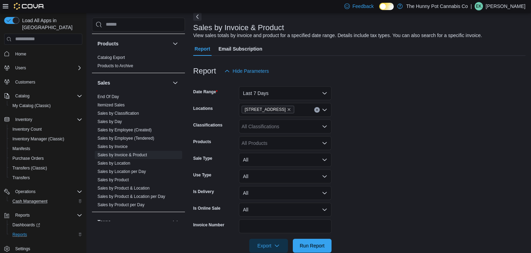 This screenshot has width=531, height=253. Describe the element at coordinates (46, 129) in the screenshot. I see `button: Inventory Count` at that location.